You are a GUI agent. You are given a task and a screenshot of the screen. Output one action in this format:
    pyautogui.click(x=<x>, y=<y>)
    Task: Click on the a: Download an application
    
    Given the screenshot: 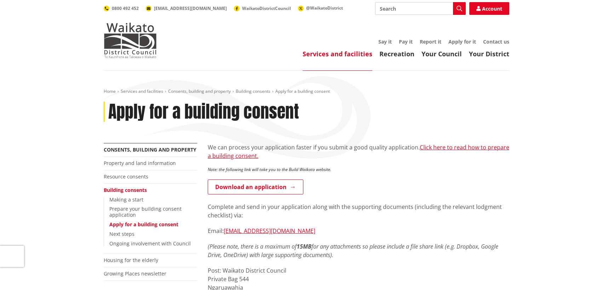 What is the action you would take?
    pyautogui.click(x=256, y=187)
    